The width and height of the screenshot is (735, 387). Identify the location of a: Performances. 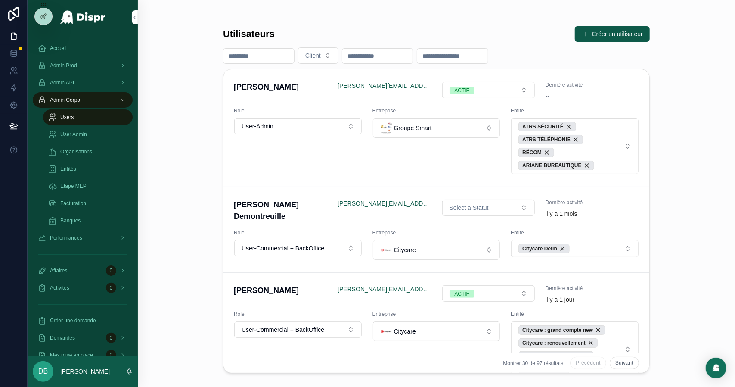
(83, 238).